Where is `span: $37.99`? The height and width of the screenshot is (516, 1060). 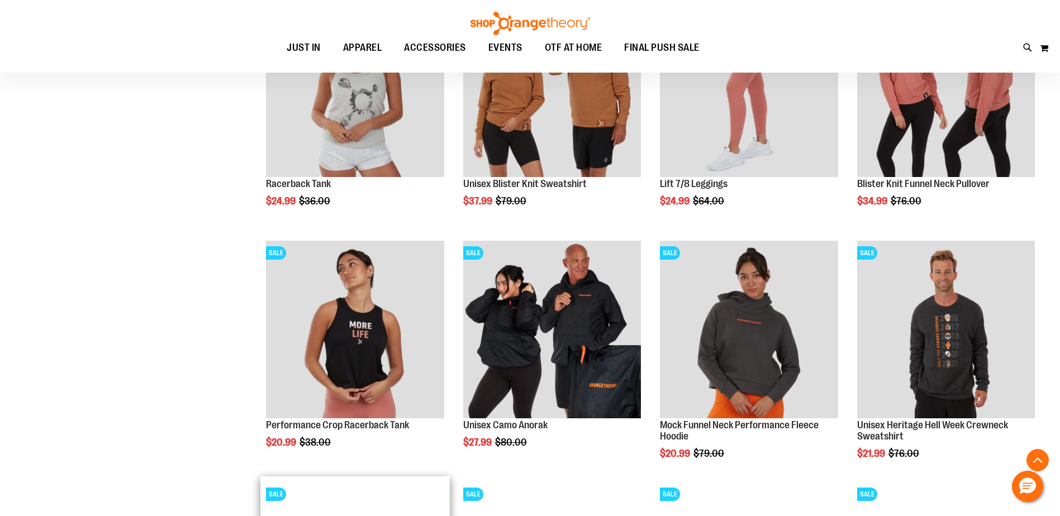 span: $37.99 is located at coordinates (478, 201).